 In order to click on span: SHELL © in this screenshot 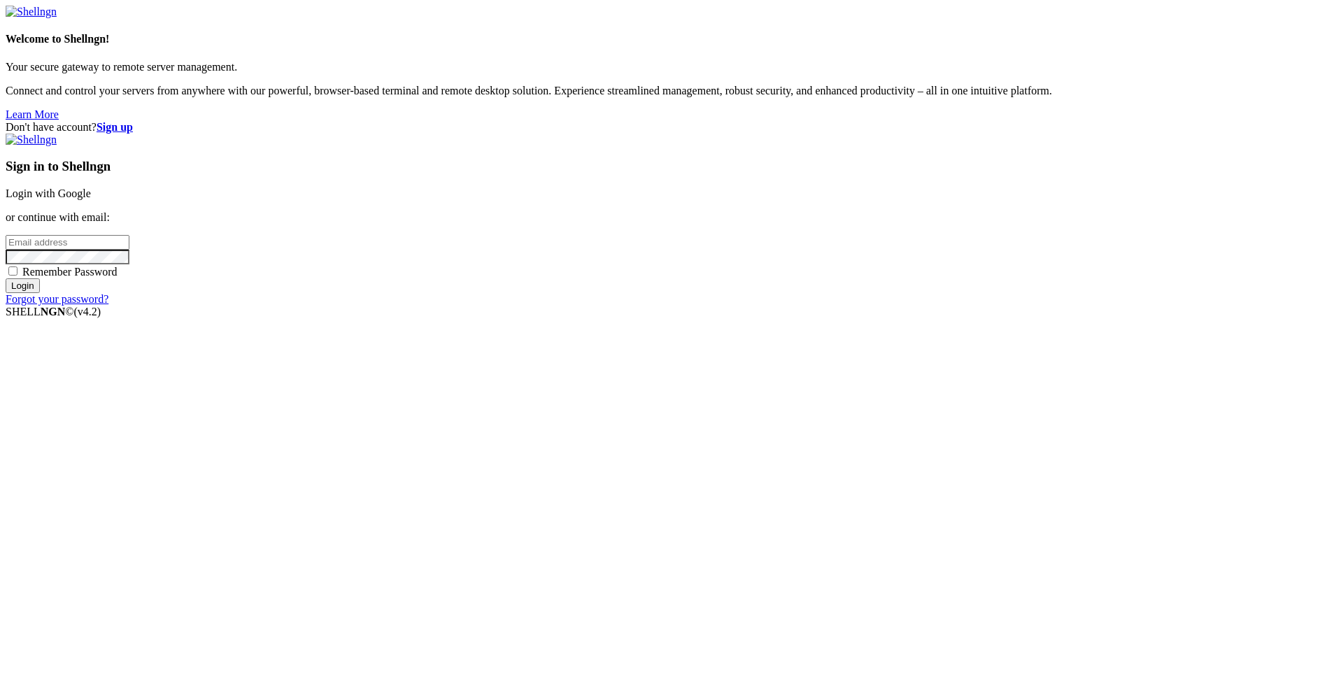, I will do `click(53, 311)`.